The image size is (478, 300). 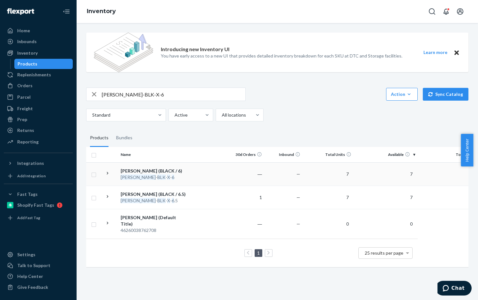 What do you see at coordinates (66, 11) in the screenshot?
I see `button: Close Navigation` at bounding box center [66, 11].